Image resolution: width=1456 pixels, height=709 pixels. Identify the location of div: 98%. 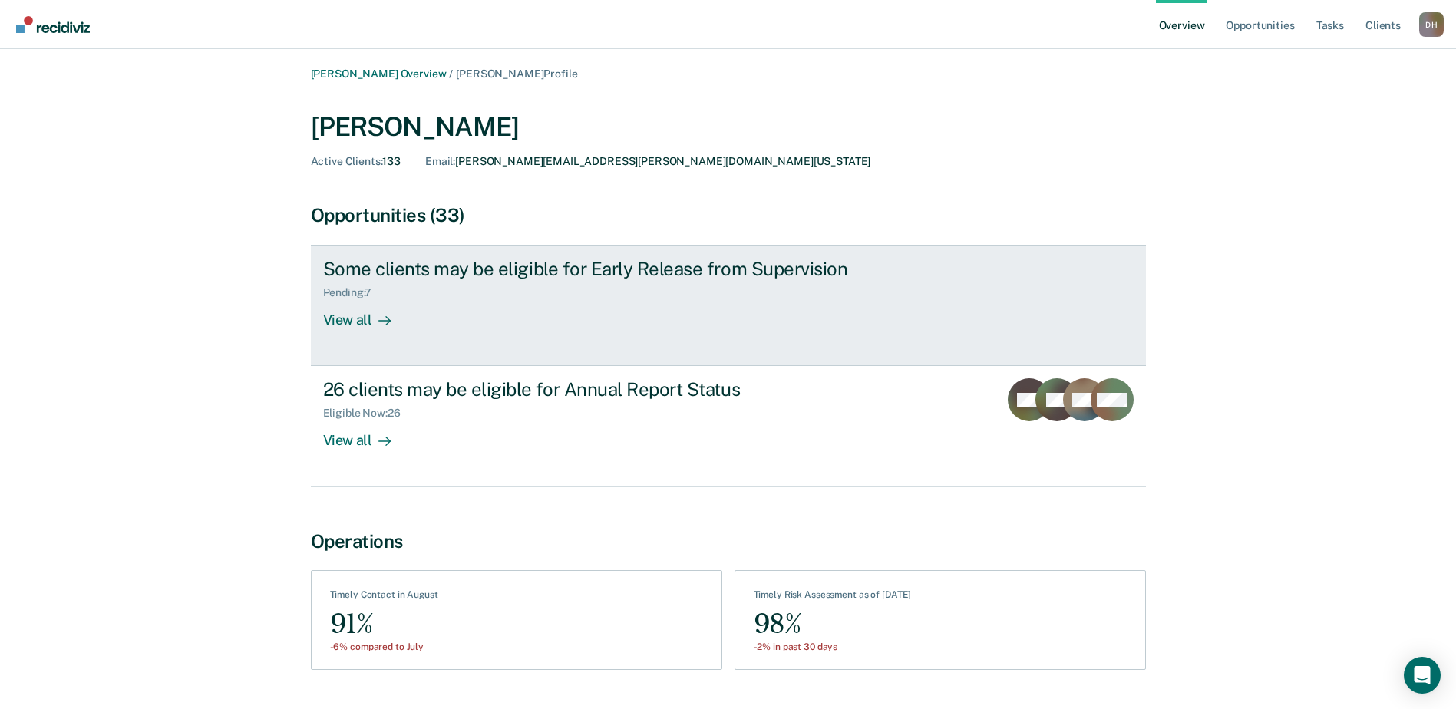
(833, 624).